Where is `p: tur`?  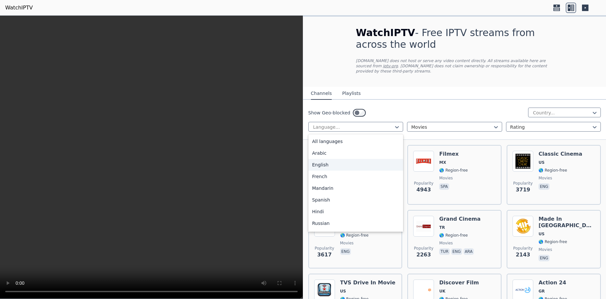 p: tur is located at coordinates (445, 251).